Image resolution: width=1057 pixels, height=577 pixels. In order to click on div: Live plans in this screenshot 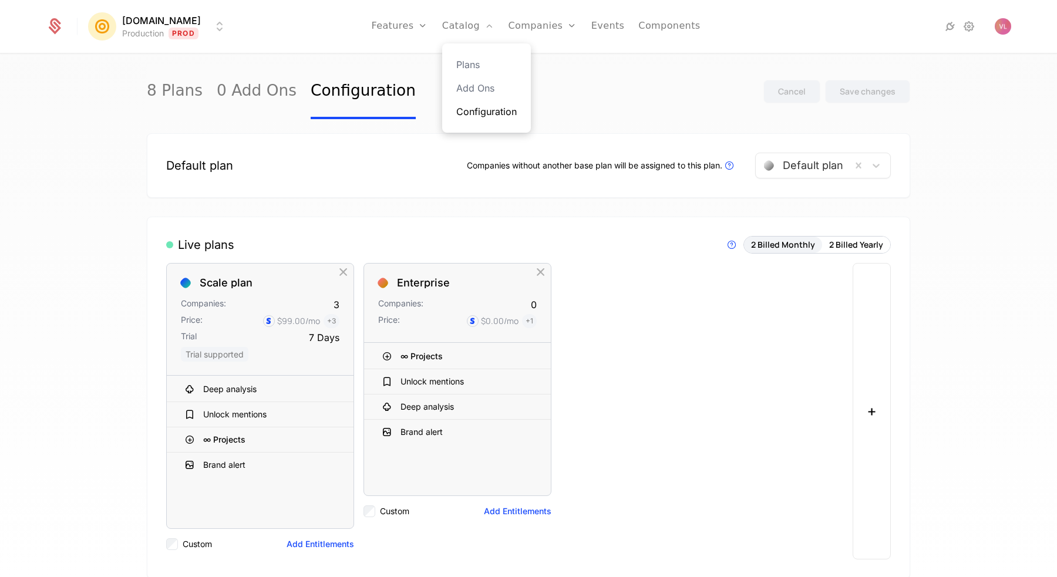, I will do `click(200, 245)`.